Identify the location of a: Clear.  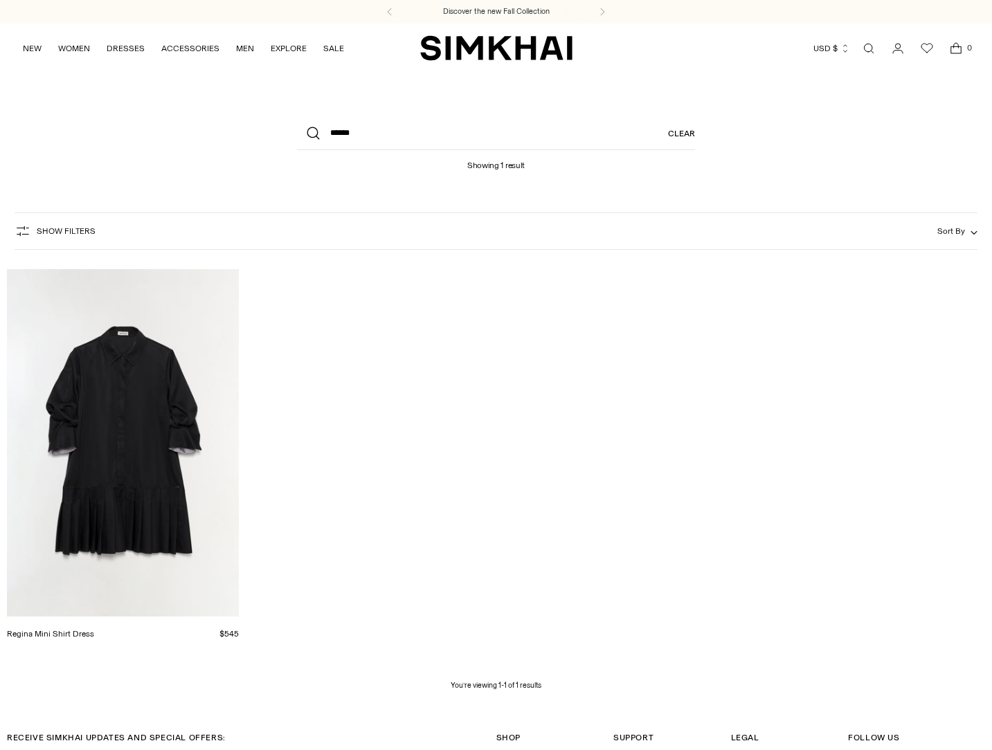
(681, 134).